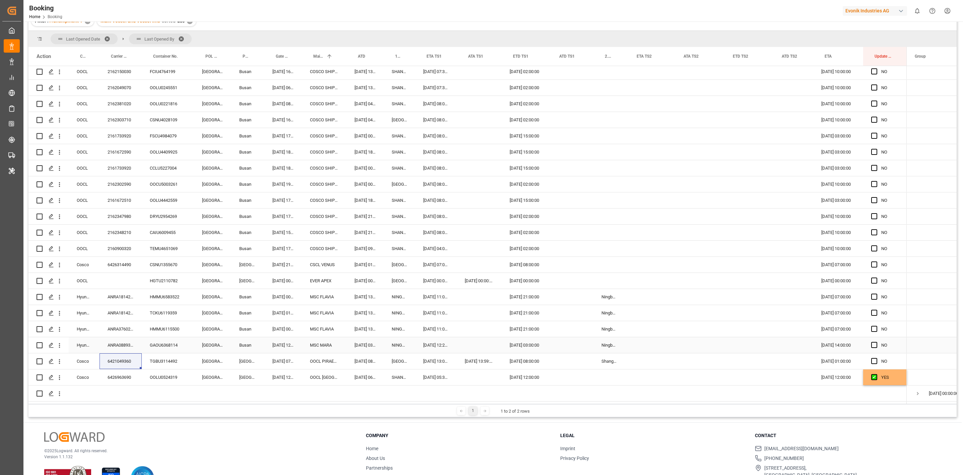  I want to click on div: EVER APEX, so click(324, 280).